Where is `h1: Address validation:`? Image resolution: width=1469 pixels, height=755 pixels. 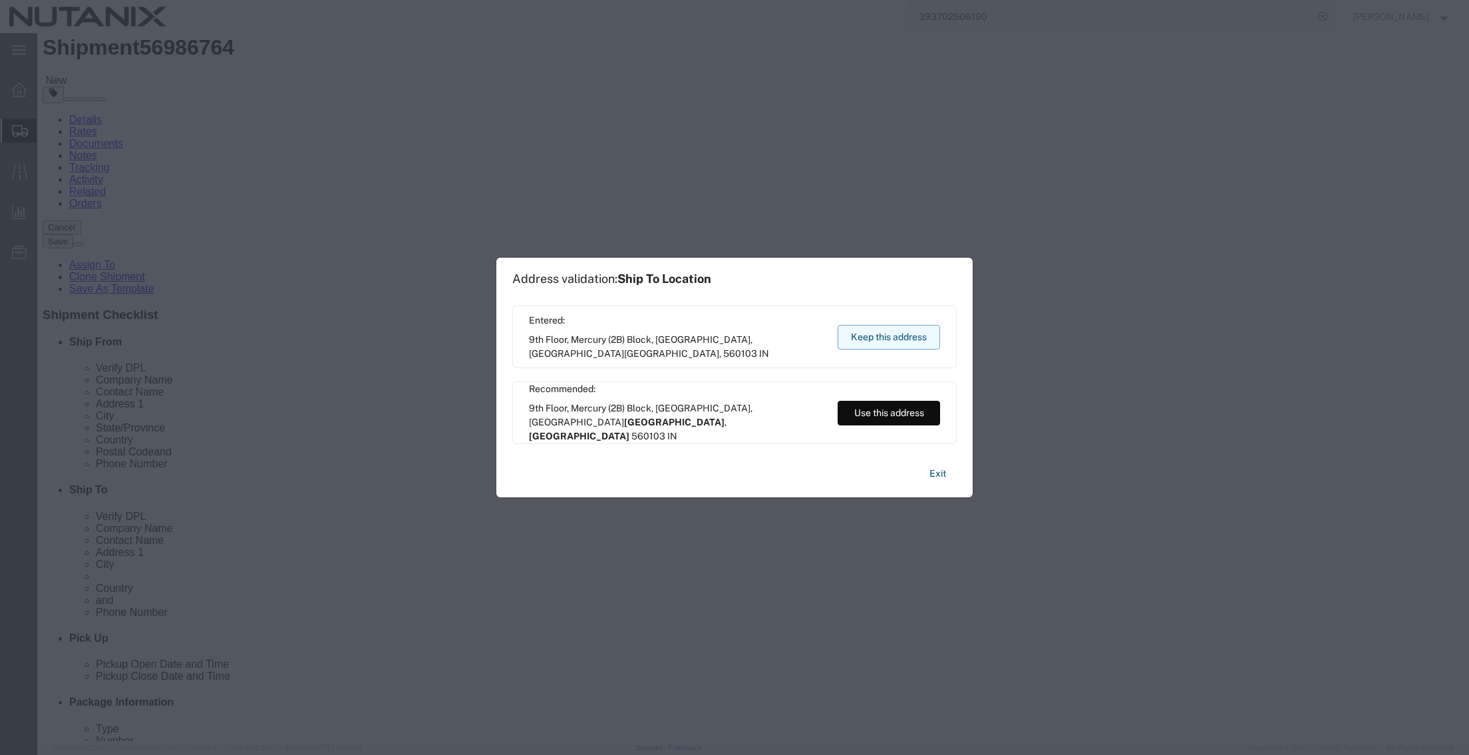
h1: Address validation: is located at coordinates (611, 279).